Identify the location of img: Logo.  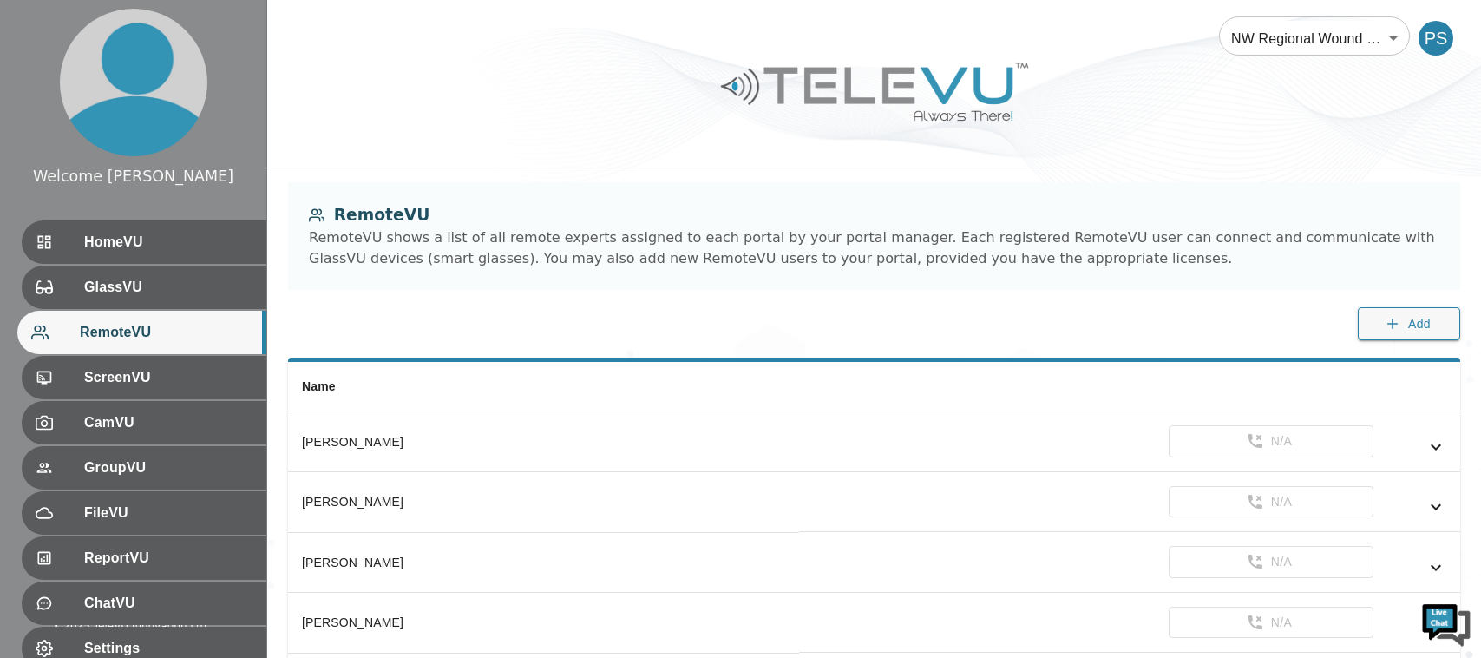
(874, 91).